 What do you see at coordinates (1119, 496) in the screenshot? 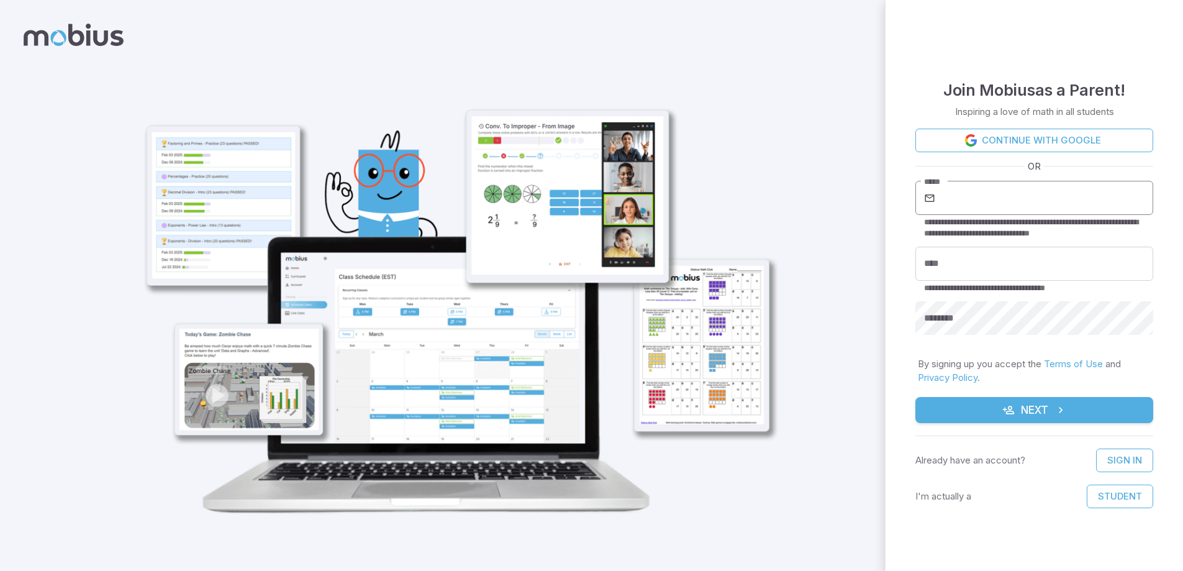
I see `button: Student` at bounding box center [1119, 496].